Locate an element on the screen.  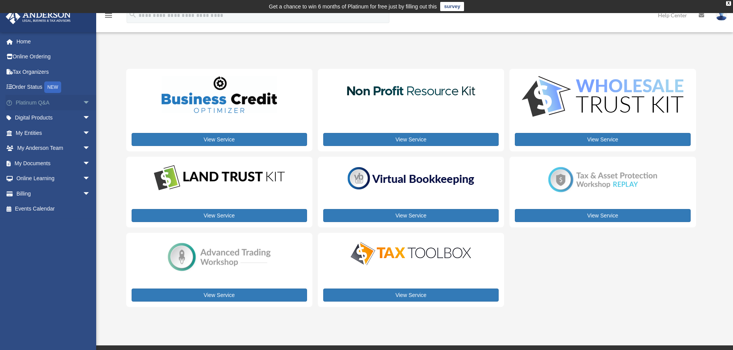
a: My Anderson Teamarrow_drop_down is located at coordinates (53, 148).